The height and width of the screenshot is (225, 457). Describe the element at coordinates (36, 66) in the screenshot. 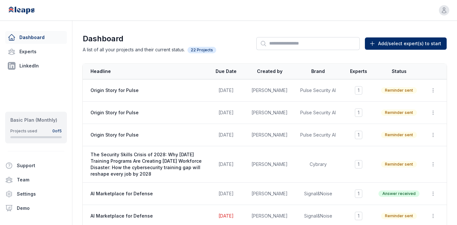

I see `a: LinkedIn` at that location.